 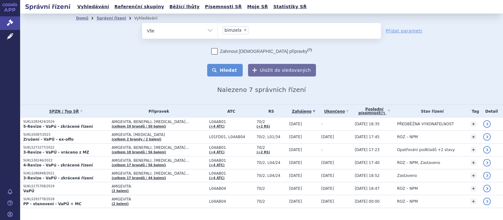 What do you see at coordinates (407, 175) in the screenshot?
I see `span: Zastaveno` at bounding box center [407, 175].